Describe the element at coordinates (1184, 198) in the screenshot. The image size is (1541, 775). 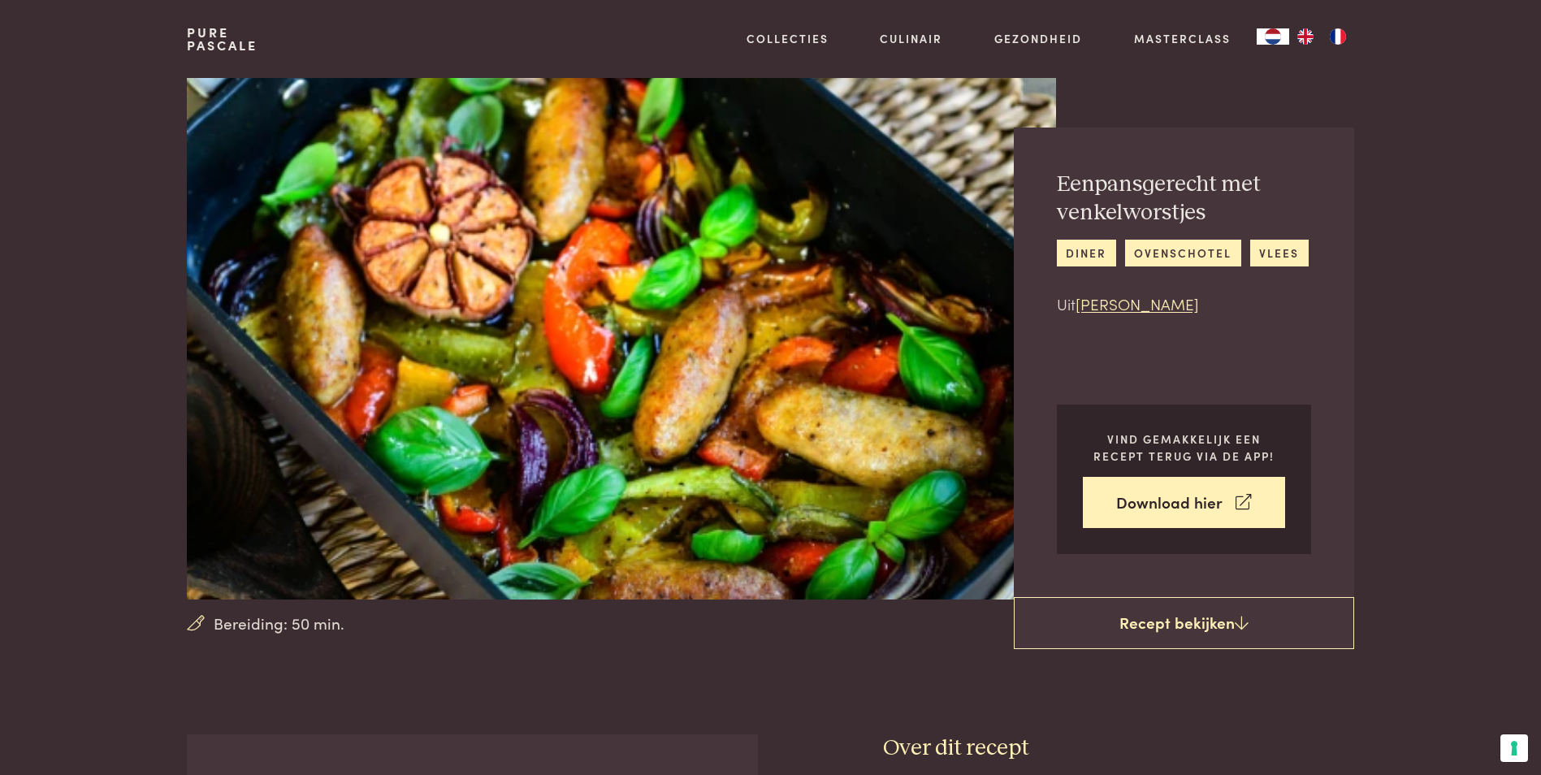
I see `h2: Eenpansgerecht met venkelworstjes` at that location.